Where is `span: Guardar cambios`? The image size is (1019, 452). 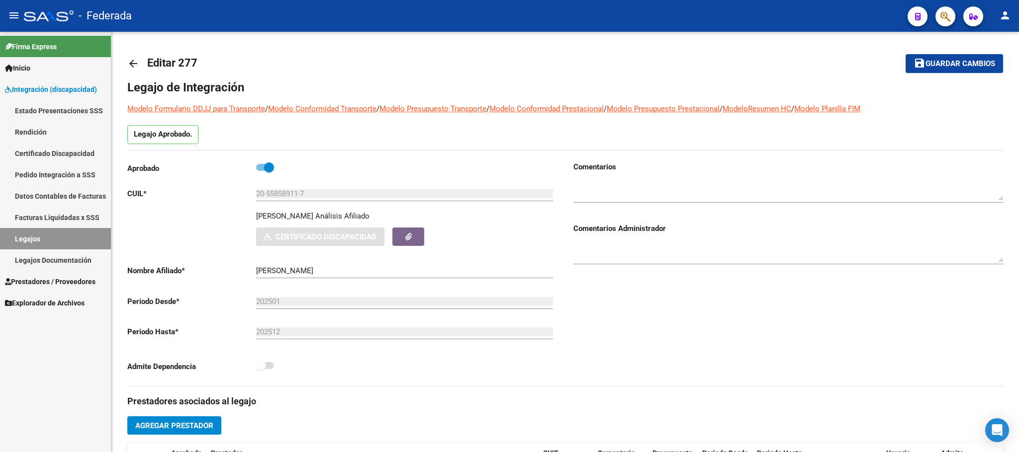
span: Guardar cambios is located at coordinates (960, 64).